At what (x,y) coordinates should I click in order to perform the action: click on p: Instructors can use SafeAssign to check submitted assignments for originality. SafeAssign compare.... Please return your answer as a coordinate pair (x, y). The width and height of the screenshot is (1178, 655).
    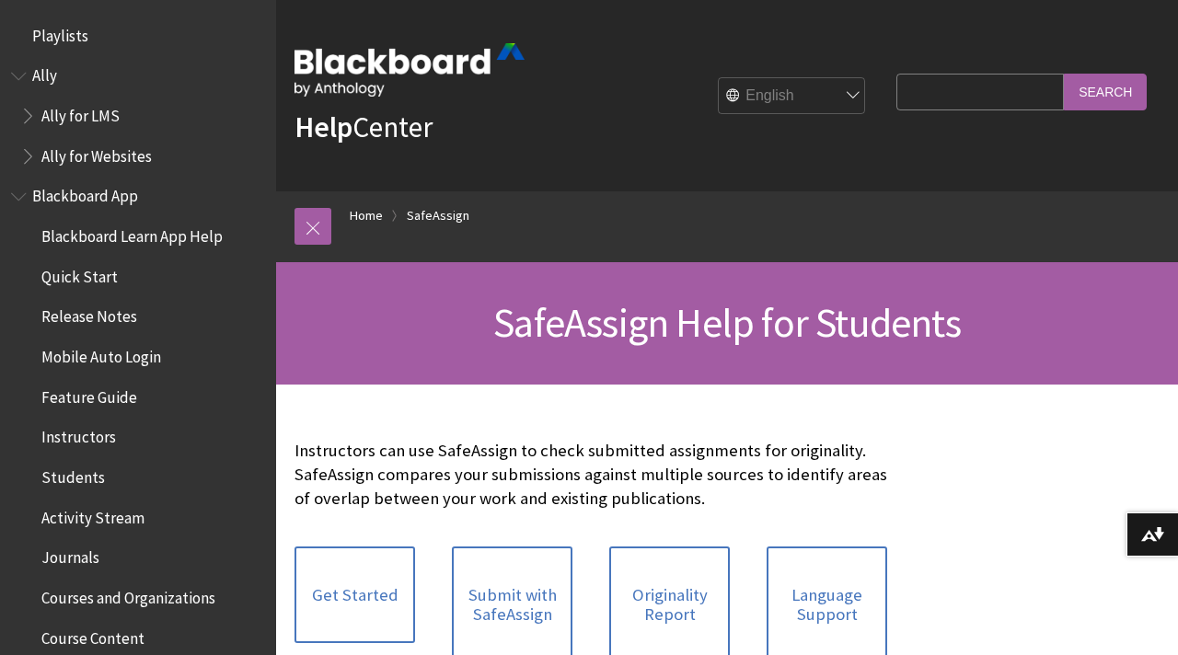
    Looking at the image, I should click on (591, 475).